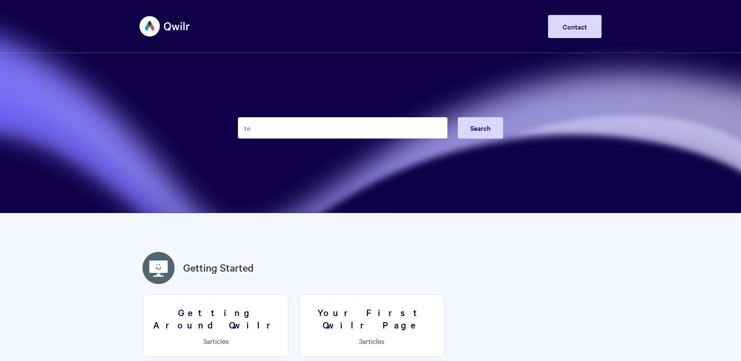 The width and height of the screenshot is (741, 361). What do you see at coordinates (371, 318) in the screenshot?
I see `h3: Your First Qwilr Page` at bounding box center [371, 318].